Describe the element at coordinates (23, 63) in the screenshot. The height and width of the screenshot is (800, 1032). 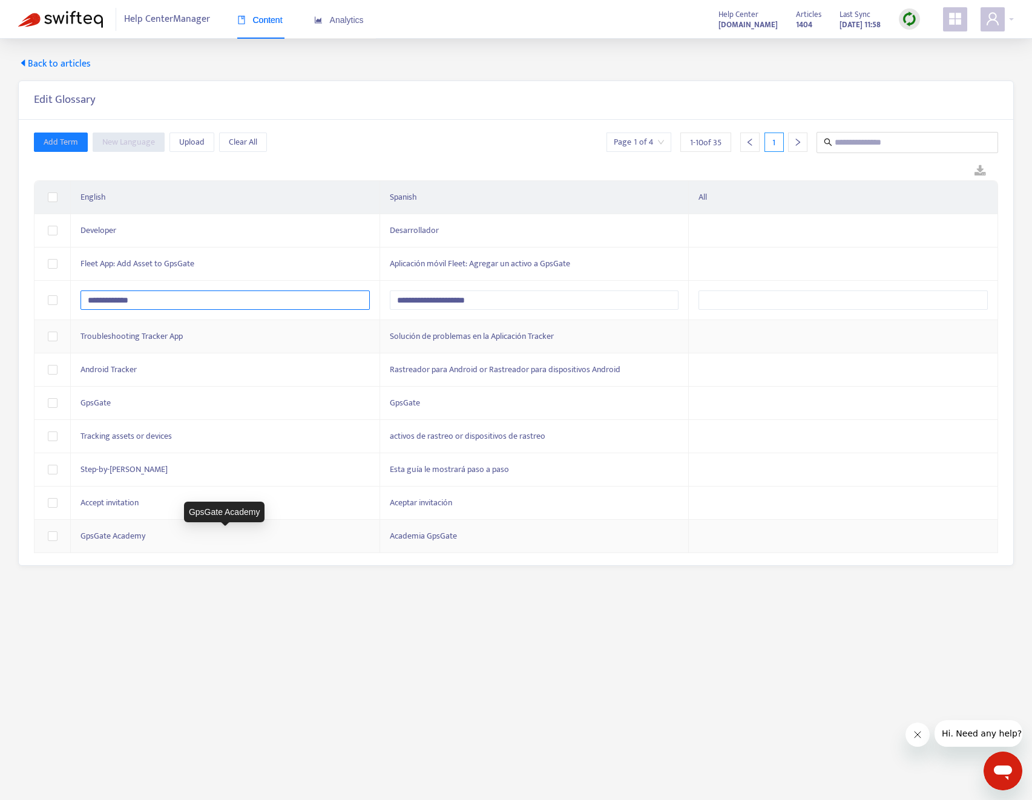
I see `span: caret-left` at that location.